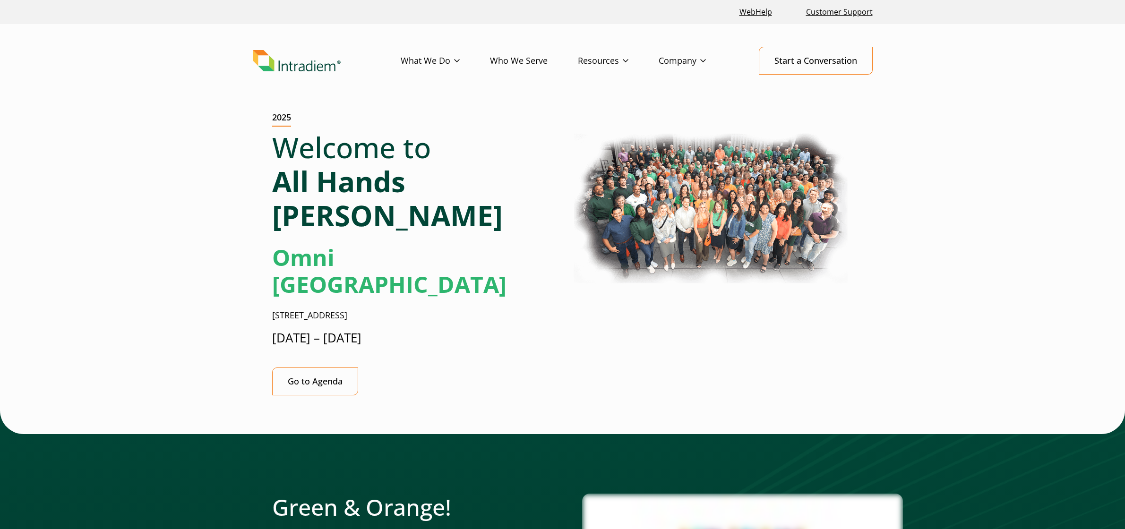  Describe the element at coordinates (326, 61) in the screenshot. I see `a: Link to homepage of Intradiem` at that location.